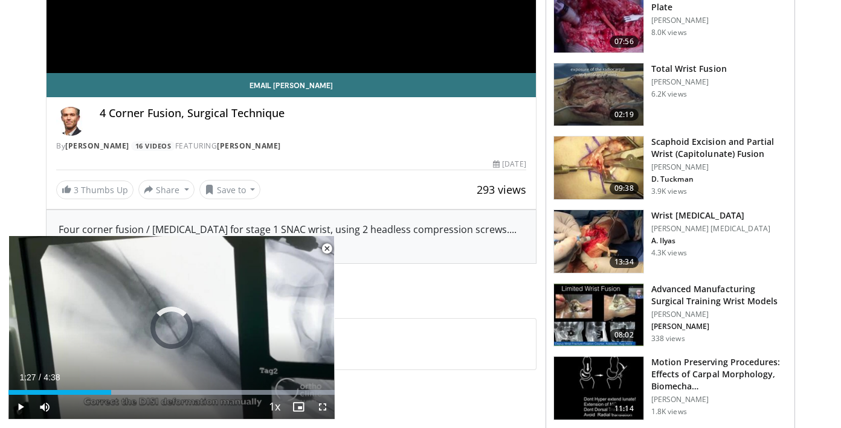 The height and width of the screenshot is (428, 841). What do you see at coordinates (153, 146) in the screenshot?
I see `a: 16 Videos` at bounding box center [153, 146].